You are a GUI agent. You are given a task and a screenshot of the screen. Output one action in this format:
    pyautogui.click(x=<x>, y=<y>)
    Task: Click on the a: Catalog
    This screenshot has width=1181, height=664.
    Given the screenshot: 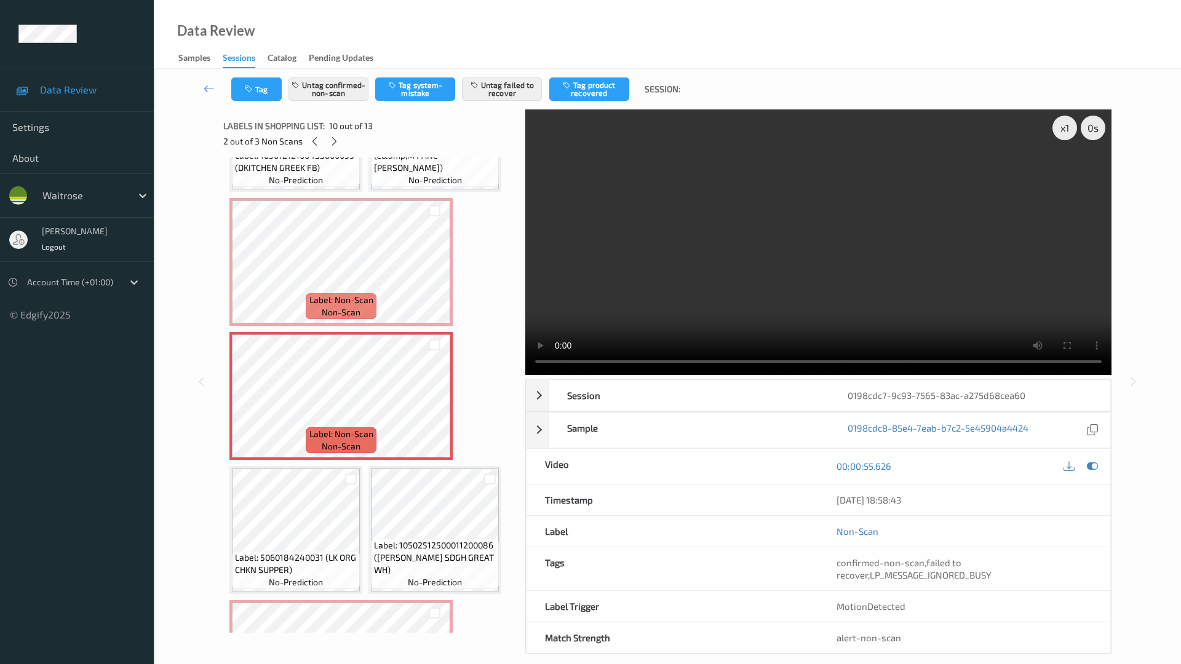 What is the action you would take?
    pyautogui.click(x=288, y=58)
    